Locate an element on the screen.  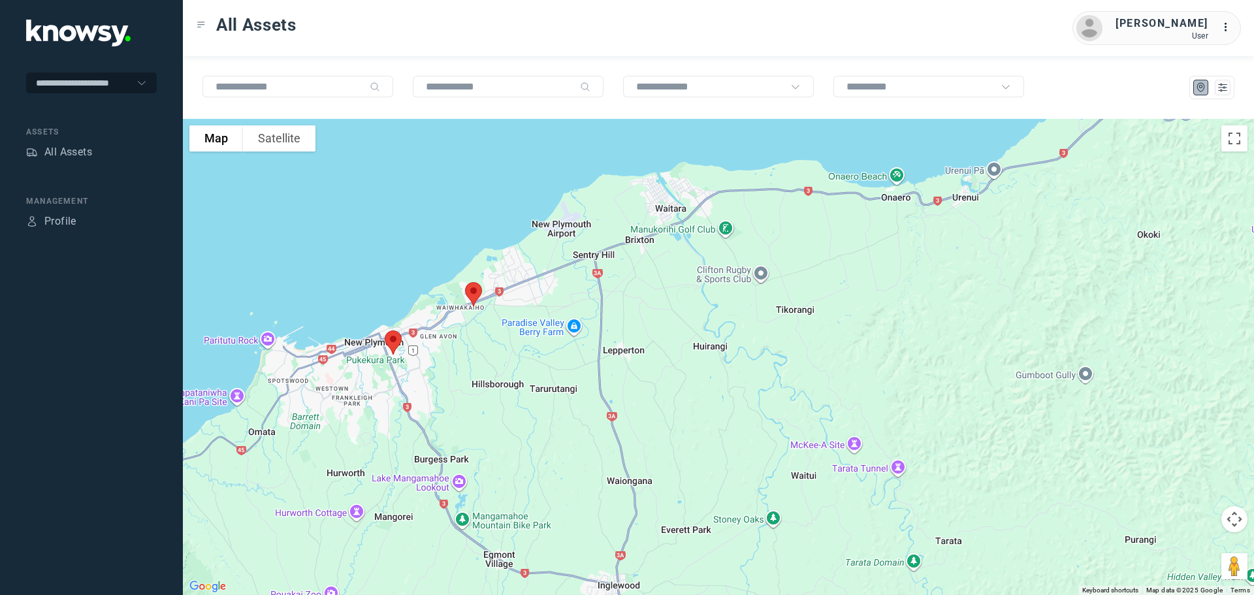
a: Terms (opens in new tab) is located at coordinates (1240, 590).